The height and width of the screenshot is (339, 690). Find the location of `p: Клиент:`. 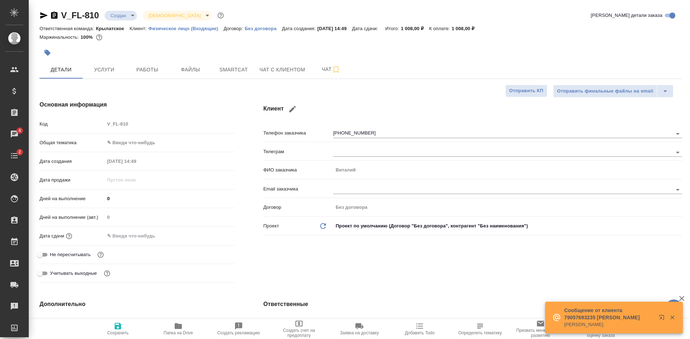

p: Клиент: is located at coordinates (139, 28).